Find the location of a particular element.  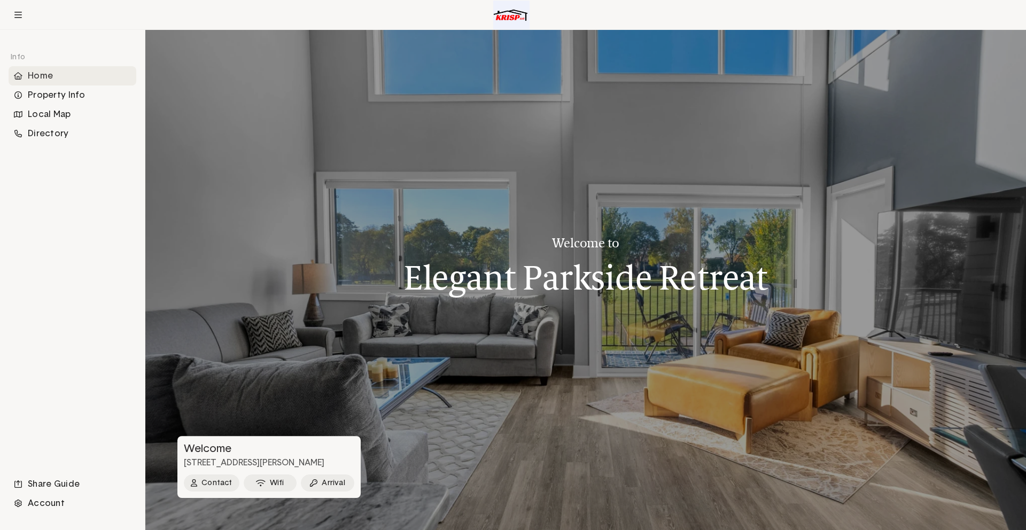

div: Share Guide is located at coordinates (72, 484).